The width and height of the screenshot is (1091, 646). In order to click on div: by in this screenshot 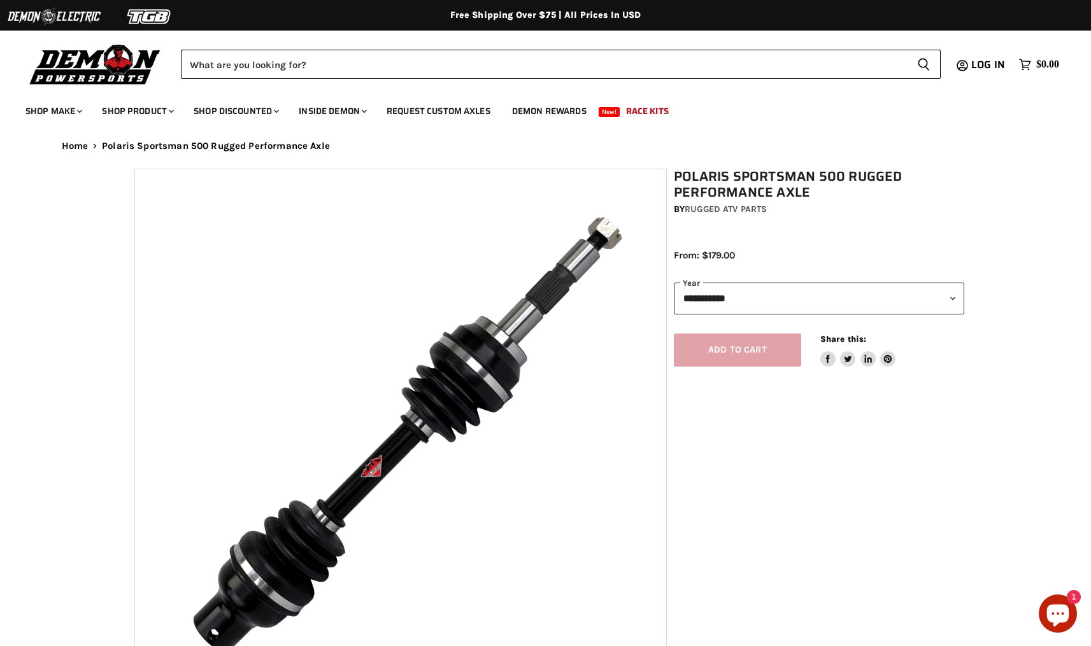, I will do `click(819, 209)`.